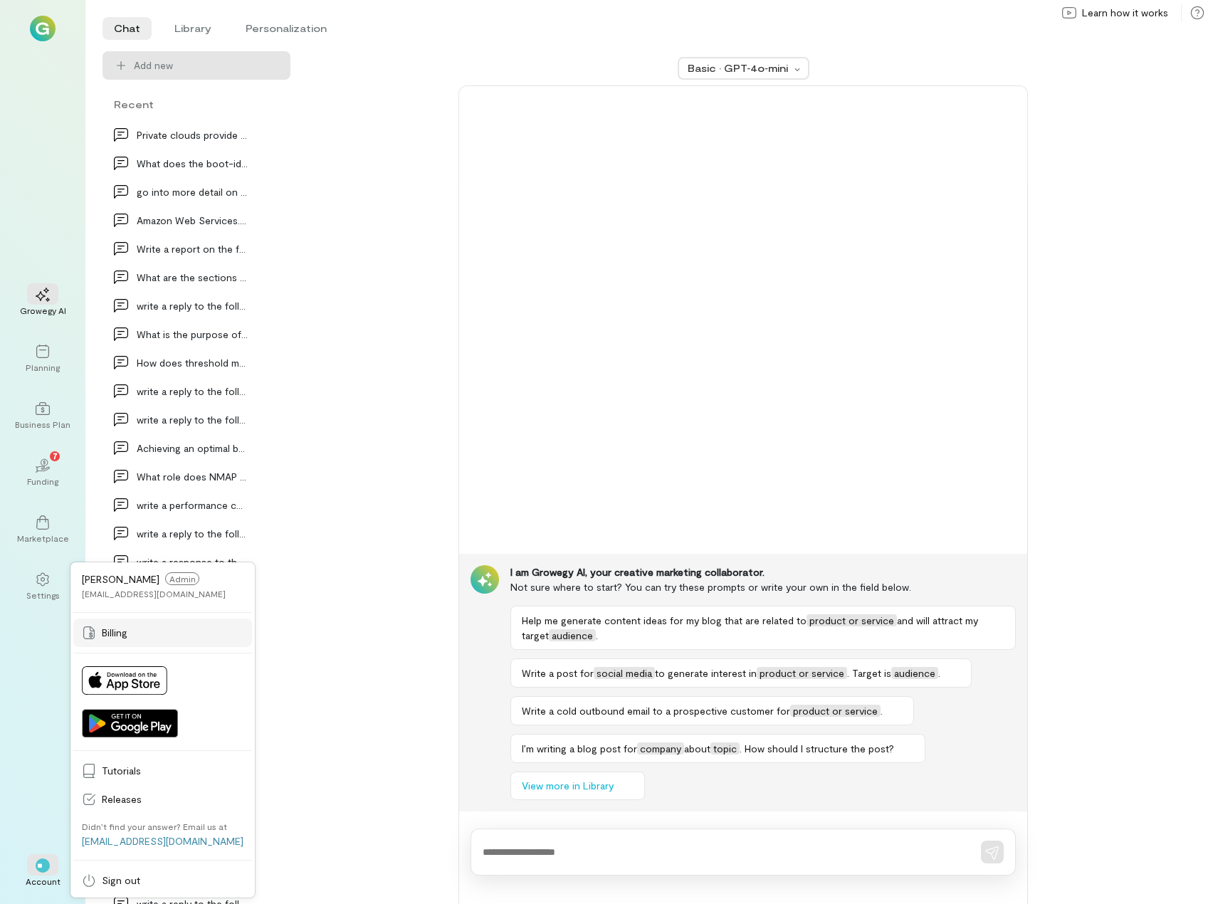 The height and width of the screenshot is (904, 1213). I want to click on div: Funding, so click(43, 481).